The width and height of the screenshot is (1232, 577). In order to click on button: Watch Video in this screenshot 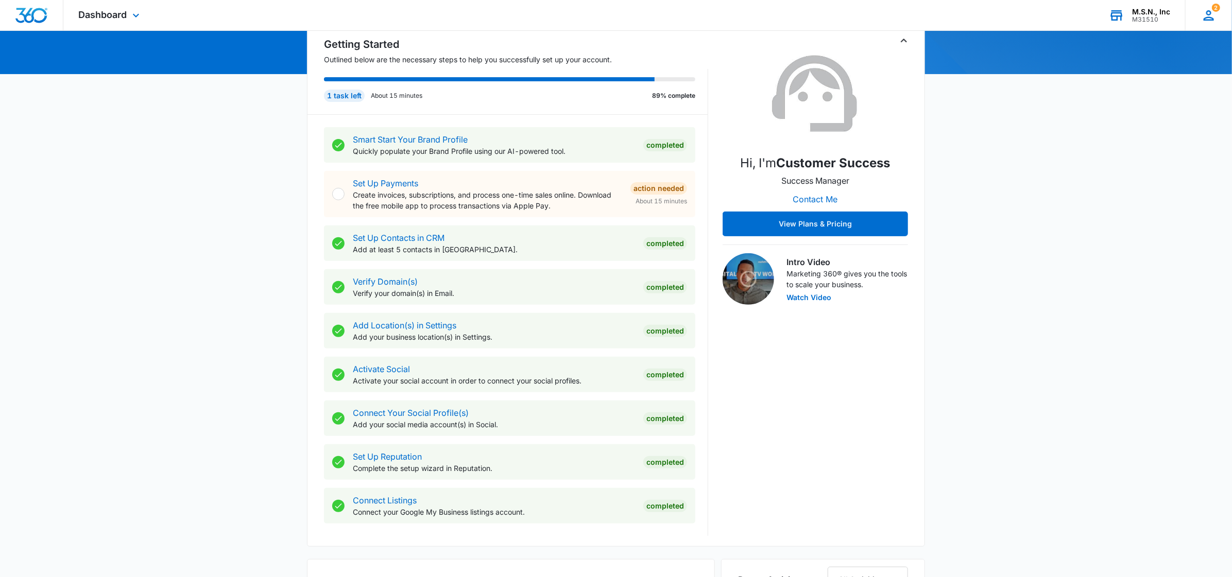, I will do `click(809, 298)`.